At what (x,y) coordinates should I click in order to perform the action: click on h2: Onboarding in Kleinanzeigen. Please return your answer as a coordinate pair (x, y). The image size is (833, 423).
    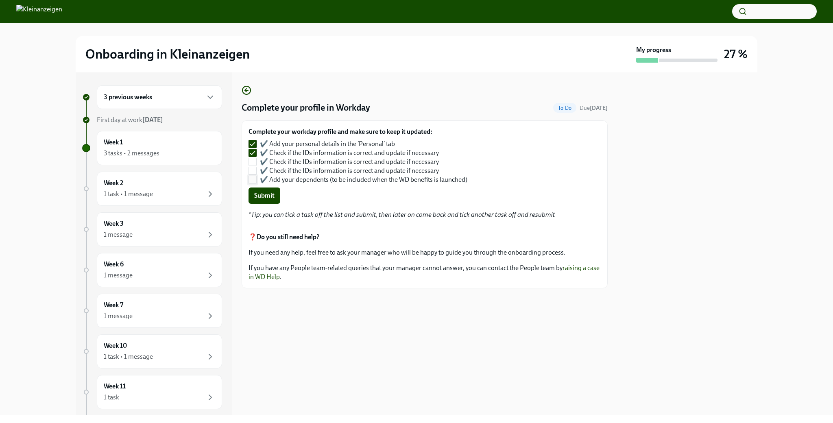
    Looking at the image, I should click on (168, 54).